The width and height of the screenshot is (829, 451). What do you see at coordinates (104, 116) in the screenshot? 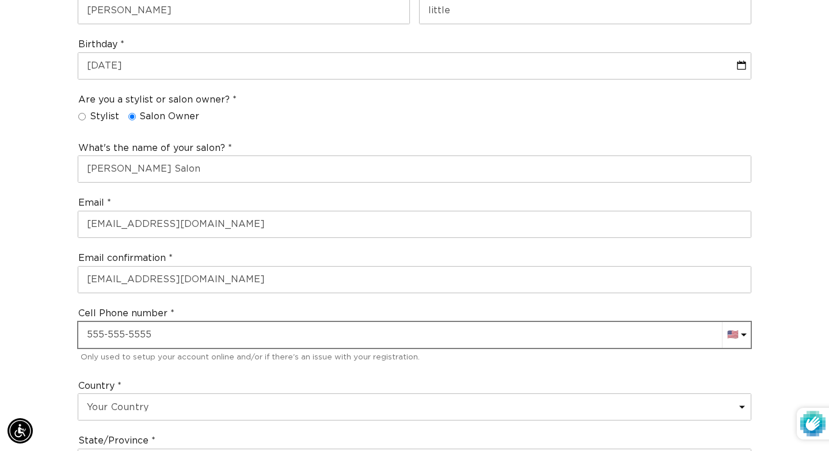
I see `span: Stylist` at bounding box center [104, 116].